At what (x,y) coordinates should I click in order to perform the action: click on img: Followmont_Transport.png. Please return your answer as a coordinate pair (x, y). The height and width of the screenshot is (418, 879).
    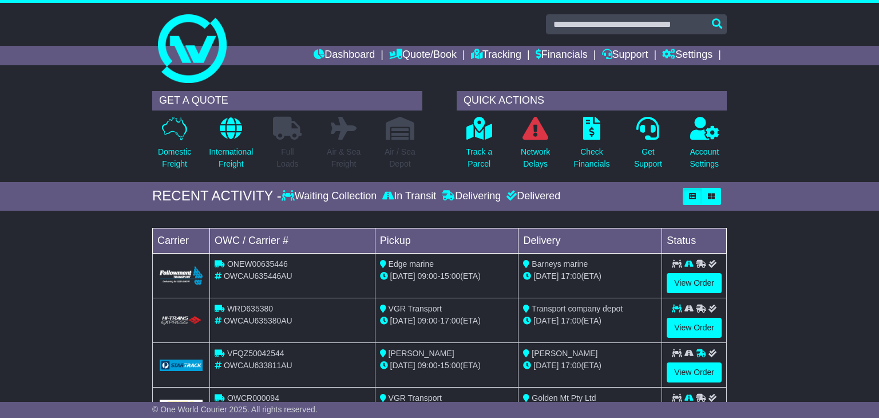
    Looking at the image, I should click on (181, 275).